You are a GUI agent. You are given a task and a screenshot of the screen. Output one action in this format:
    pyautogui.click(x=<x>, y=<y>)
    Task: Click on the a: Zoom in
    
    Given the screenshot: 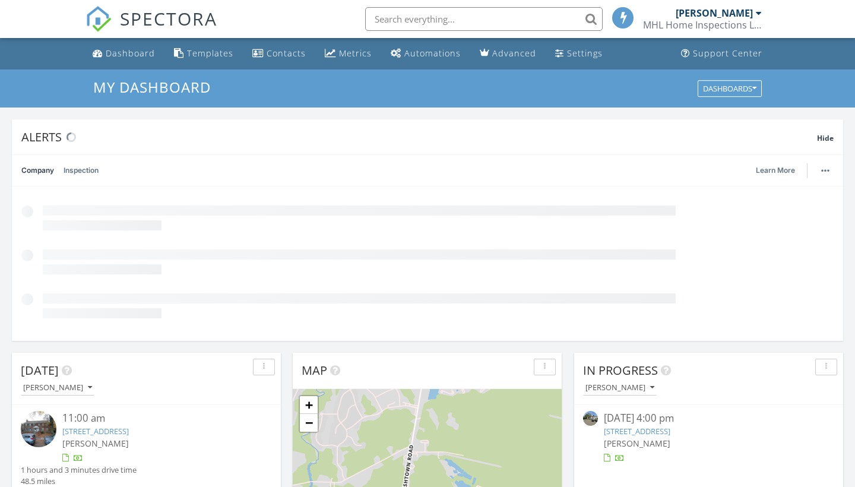 What is the action you would take?
    pyautogui.click(x=309, y=405)
    